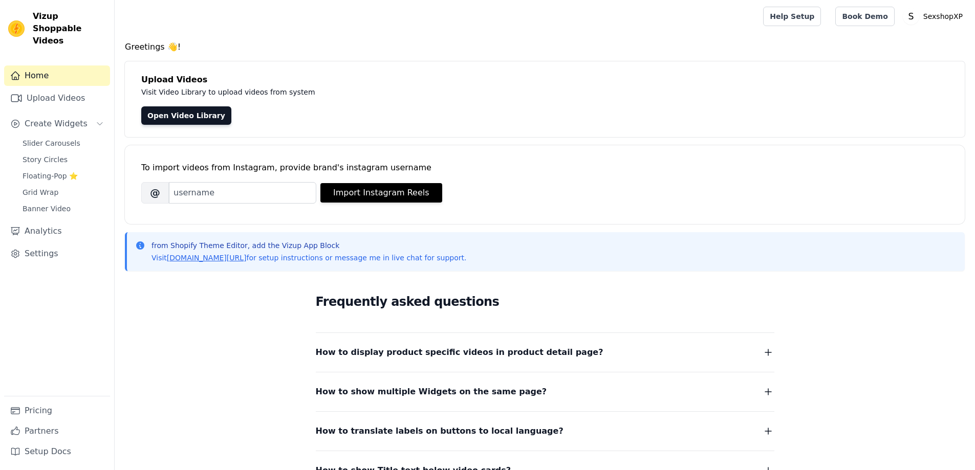  Describe the element at coordinates (460, 353) in the screenshot. I see `span: How to display product specific videos in product detail page?` at that location.